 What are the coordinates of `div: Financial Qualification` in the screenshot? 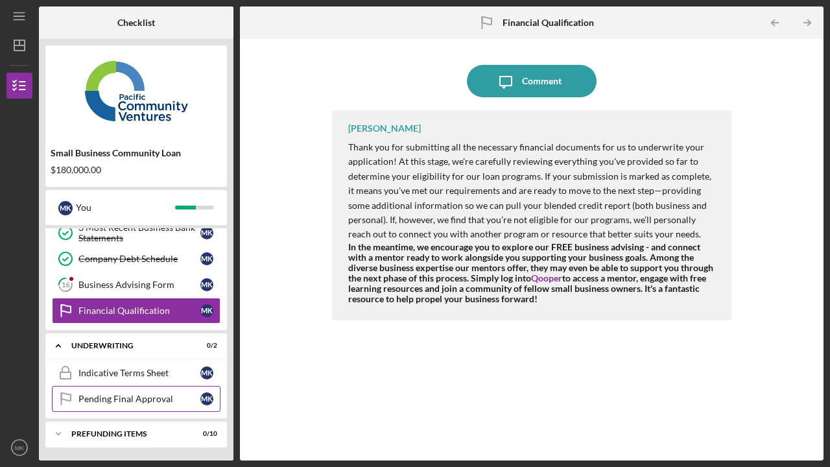 It's located at (139, 311).